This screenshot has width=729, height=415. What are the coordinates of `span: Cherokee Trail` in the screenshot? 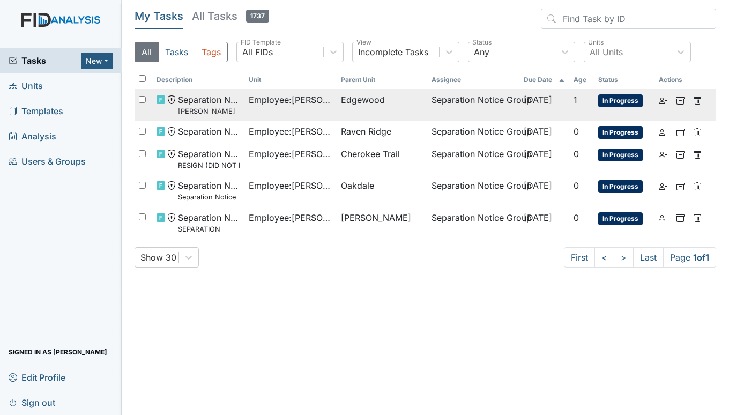 It's located at (370, 154).